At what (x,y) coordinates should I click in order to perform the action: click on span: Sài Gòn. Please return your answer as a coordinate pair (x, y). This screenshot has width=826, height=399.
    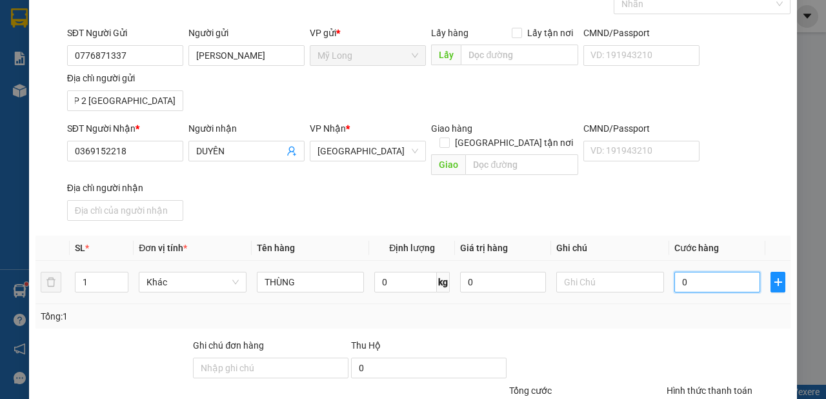
    Looking at the image, I should click on (368, 151).